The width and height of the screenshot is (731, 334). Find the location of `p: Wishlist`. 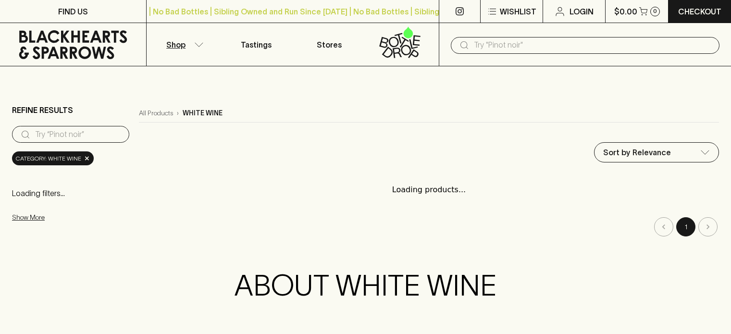

p: Wishlist is located at coordinates (518, 12).